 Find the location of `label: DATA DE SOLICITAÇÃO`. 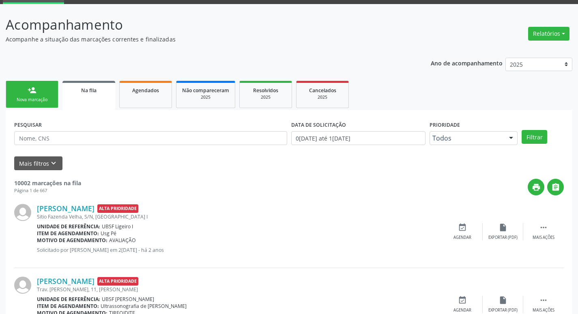

label: DATA DE SOLICITAÇÃO is located at coordinates (319, 125).